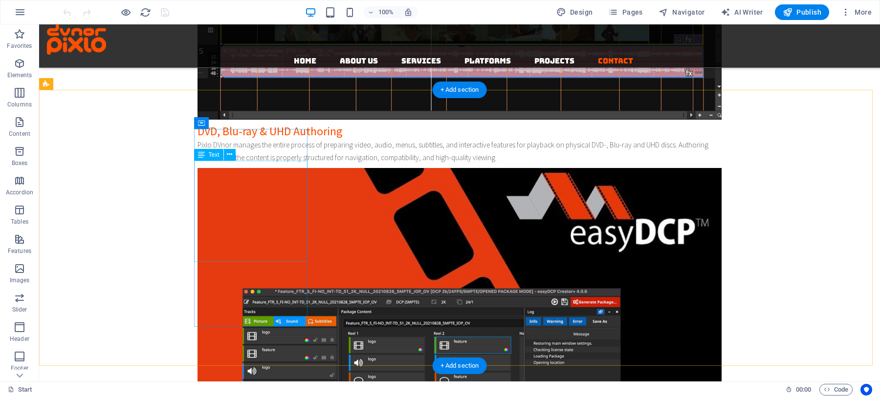 This screenshot has height=397, width=880. I want to click on button: Publish, so click(802, 12).